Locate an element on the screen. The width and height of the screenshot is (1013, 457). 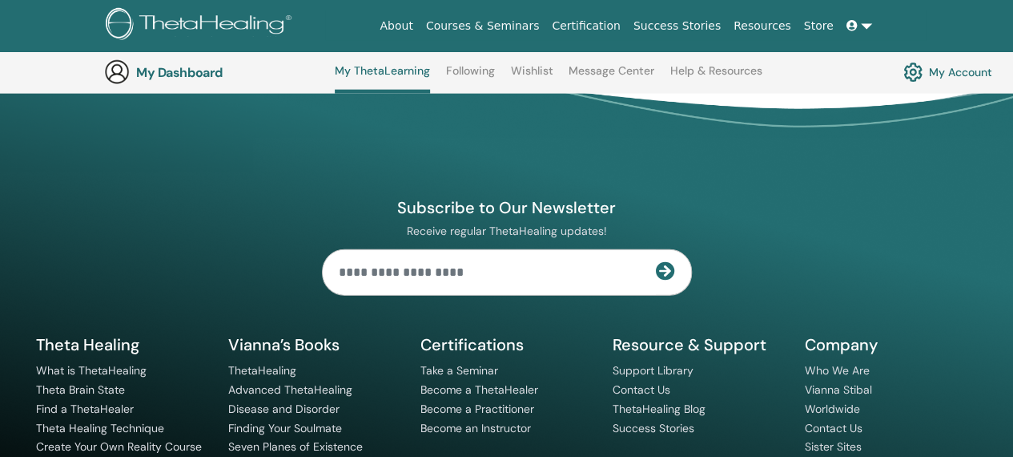
a: Sister Sites is located at coordinates (833, 446).